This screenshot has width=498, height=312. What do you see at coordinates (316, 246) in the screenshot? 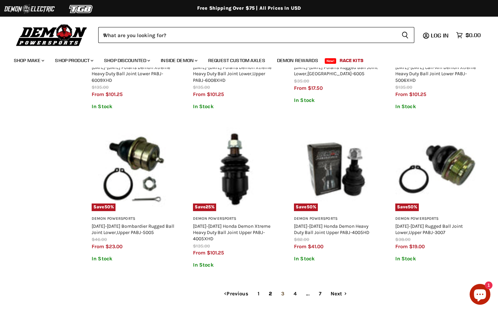
I see `span: $41.00` at bounding box center [316, 246].